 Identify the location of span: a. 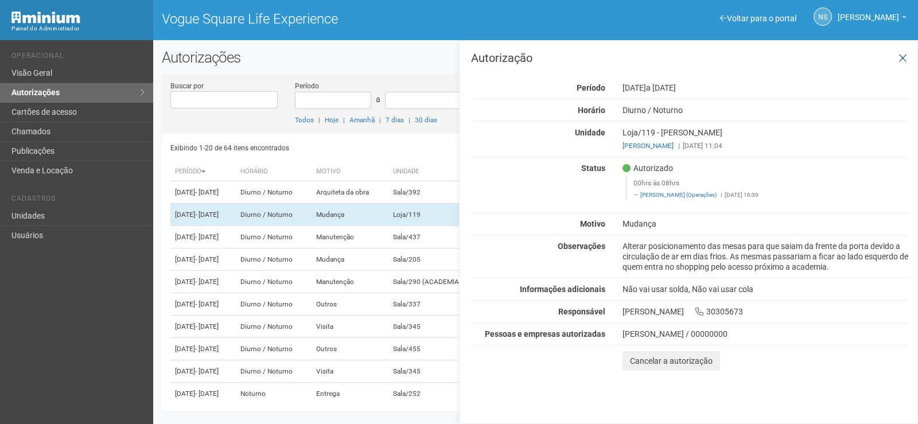
(378, 99).